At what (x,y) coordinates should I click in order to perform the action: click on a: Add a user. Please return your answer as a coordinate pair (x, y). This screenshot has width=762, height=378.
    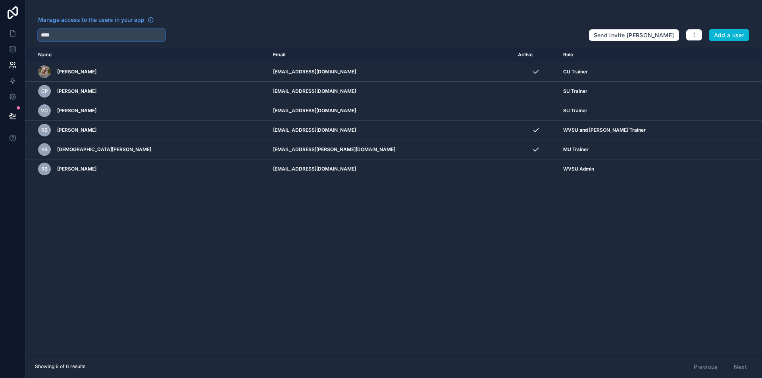
    Looking at the image, I should click on (729, 35).